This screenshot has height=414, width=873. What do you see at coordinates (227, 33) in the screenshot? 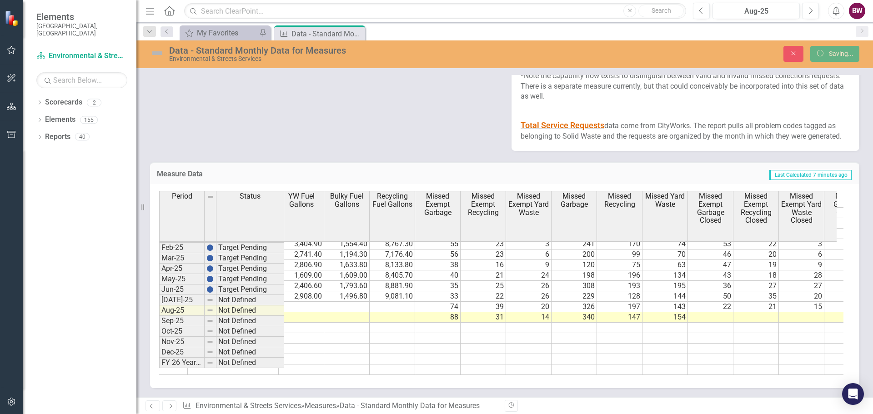
I see `div: My Favorites` at bounding box center [227, 33].